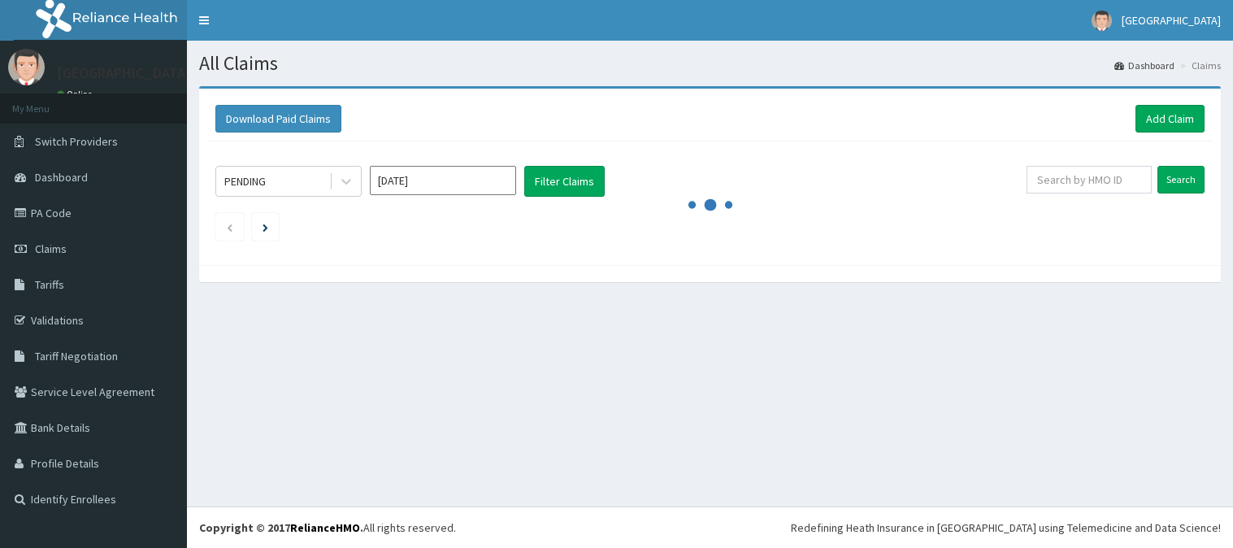 Image resolution: width=1233 pixels, height=548 pixels. I want to click on button: Download Paid Claims, so click(278, 119).